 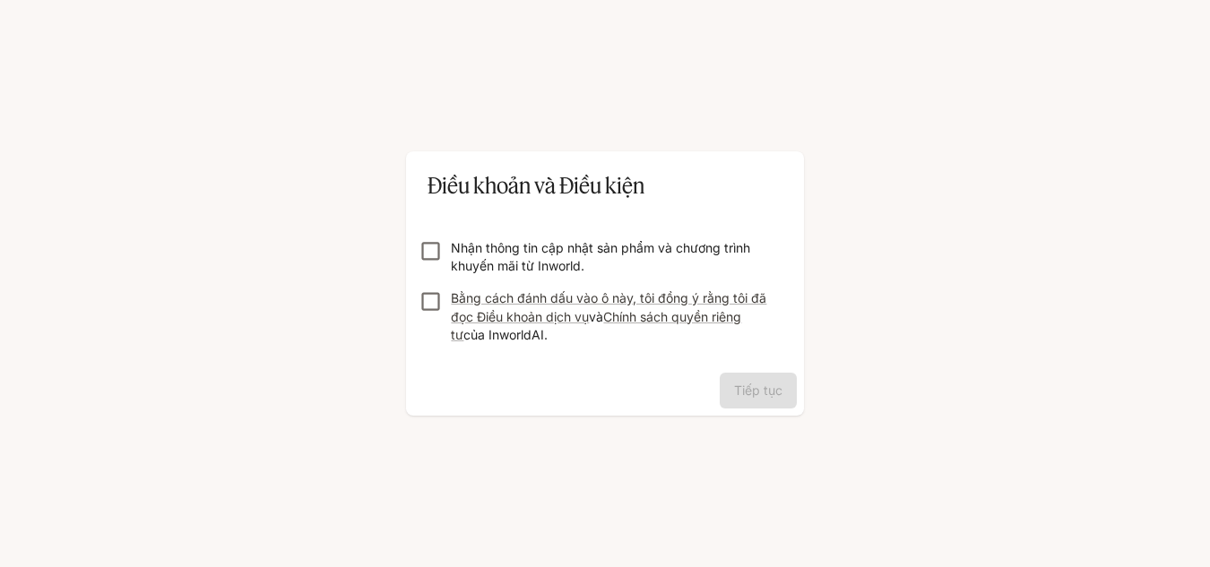 What do you see at coordinates (596, 325) in the screenshot?
I see `a: Chính sách quyền riêng tư` at bounding box center [596, 325].